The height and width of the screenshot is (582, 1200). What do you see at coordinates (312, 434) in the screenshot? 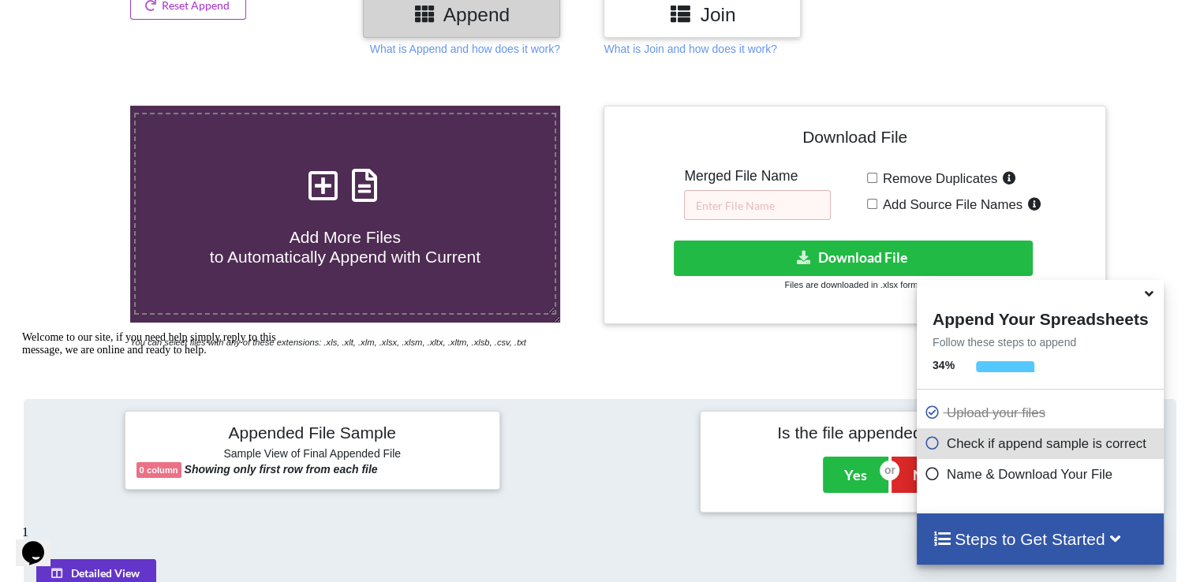
I see `h4: Appended File Sample` at bounding box center [312, 434].